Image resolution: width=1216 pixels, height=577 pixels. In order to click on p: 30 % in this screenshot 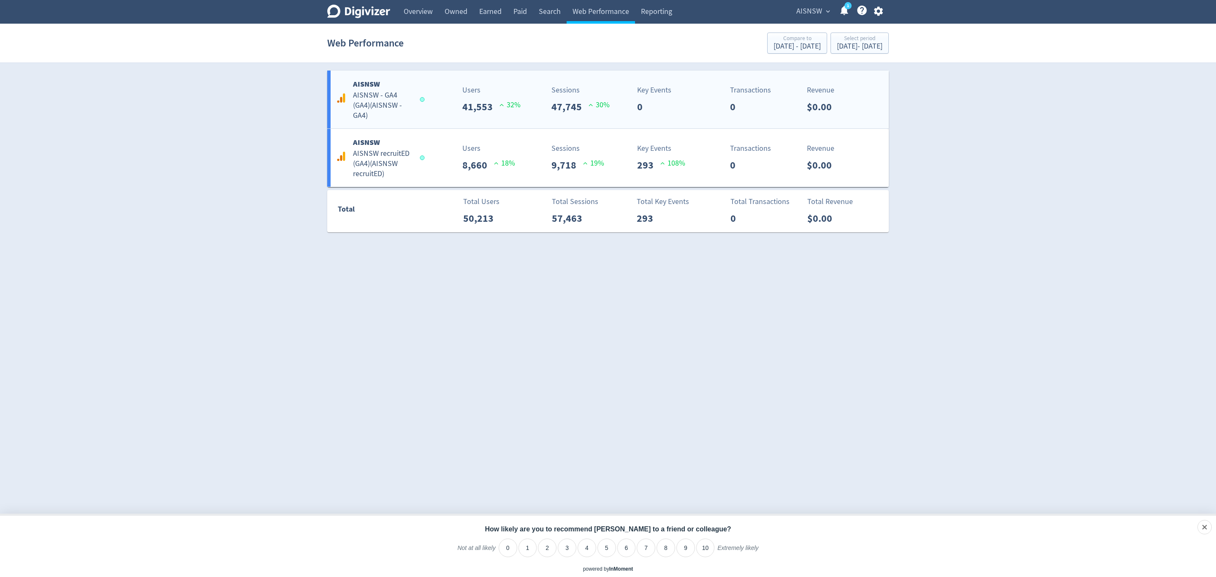, I will do `click(599, 105)`.